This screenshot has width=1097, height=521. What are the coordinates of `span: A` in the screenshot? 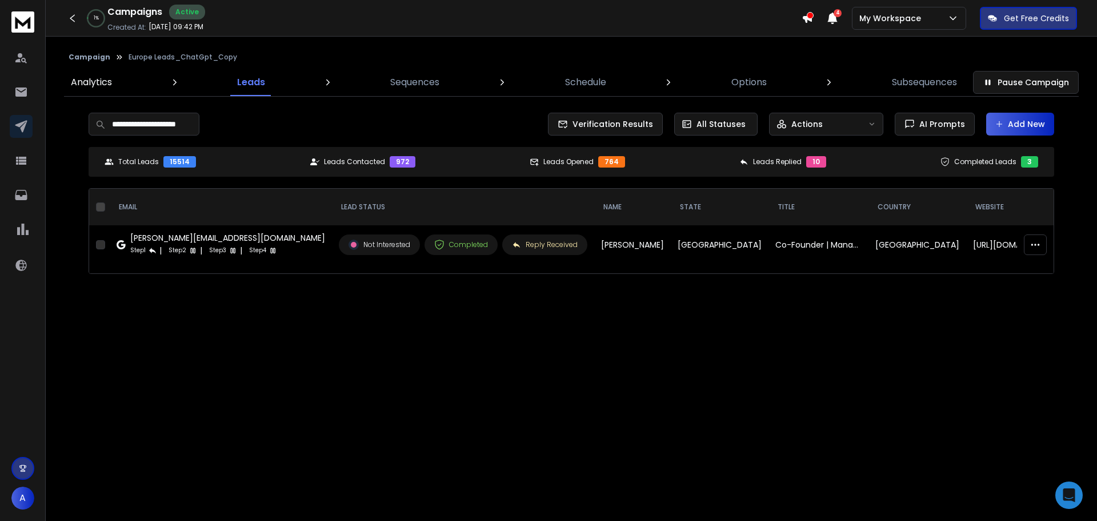 It's located at (23, 498).